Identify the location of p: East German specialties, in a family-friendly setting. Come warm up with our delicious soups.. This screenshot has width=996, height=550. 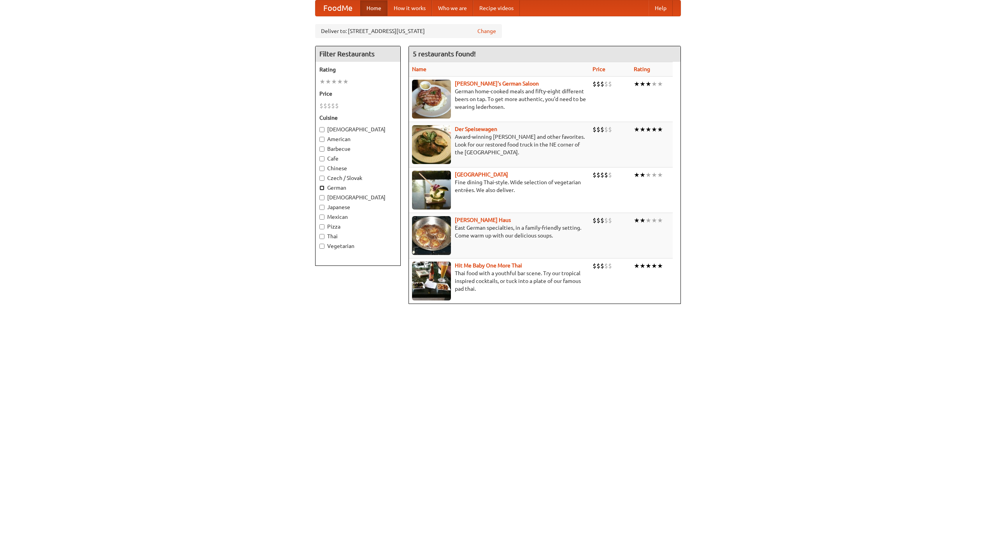
(499, 232).